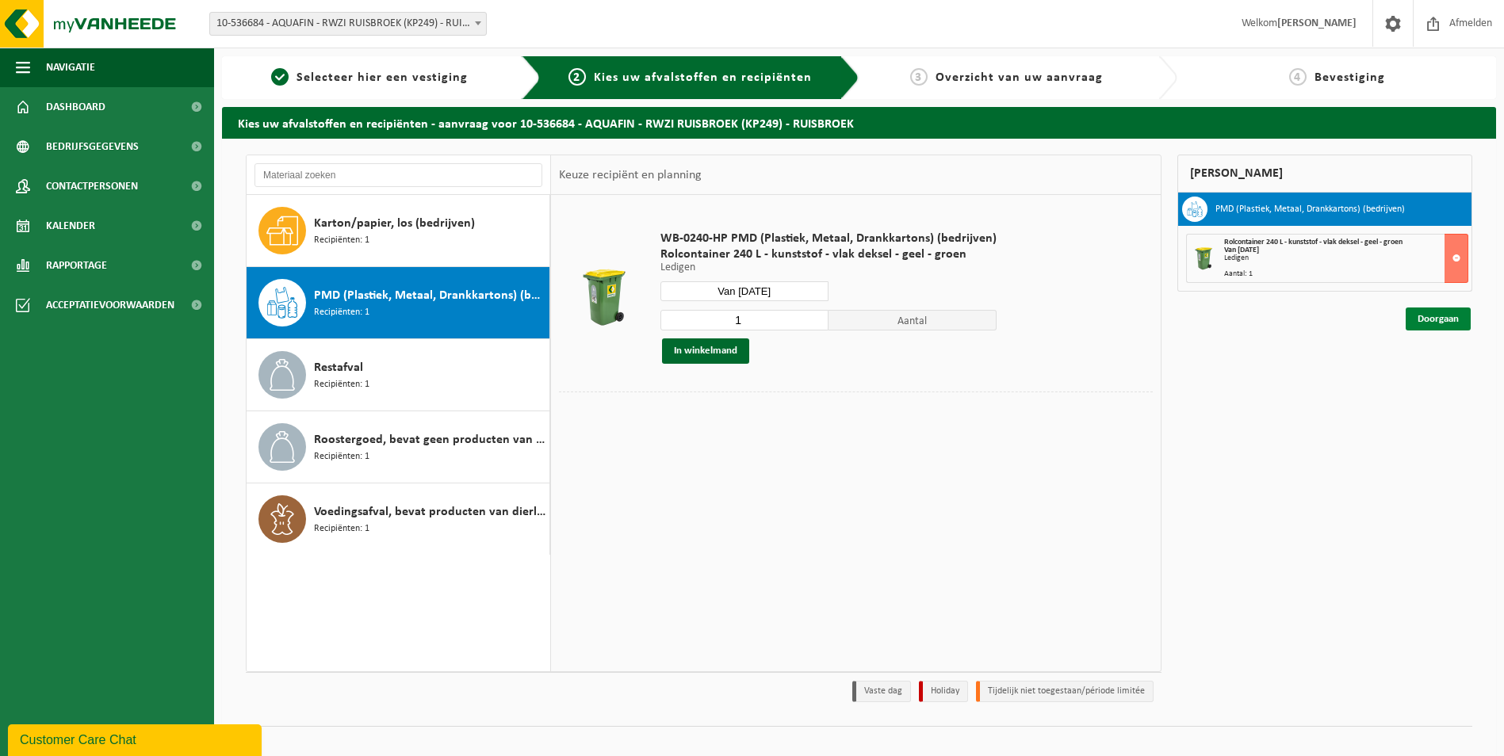 The image size is (1504, 756). What do you see at coordinates (1345, 274) in the screenshot?
I see `div: Aantal: 1` at bounding box center [1345, 274].